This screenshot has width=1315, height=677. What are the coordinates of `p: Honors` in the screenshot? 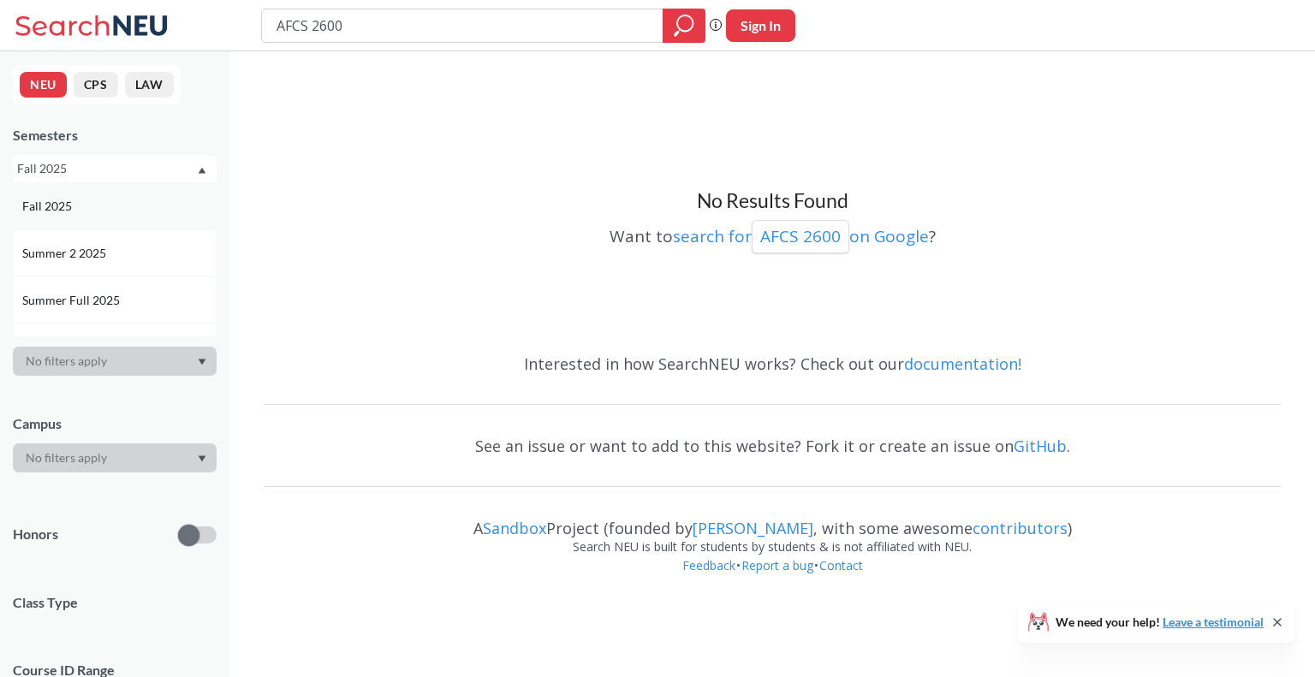 It's located at (35, 534).